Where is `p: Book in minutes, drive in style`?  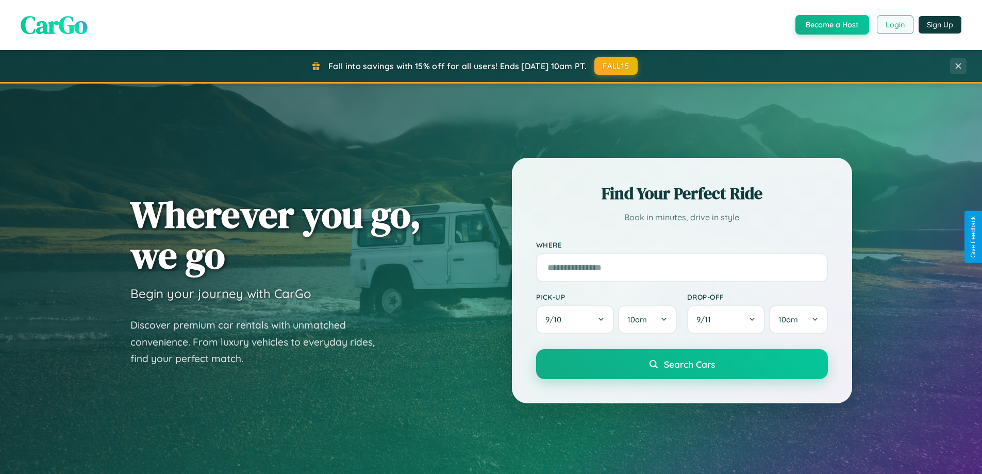 p: Book in minutes, drive in style is located at coordinates (682, 217).